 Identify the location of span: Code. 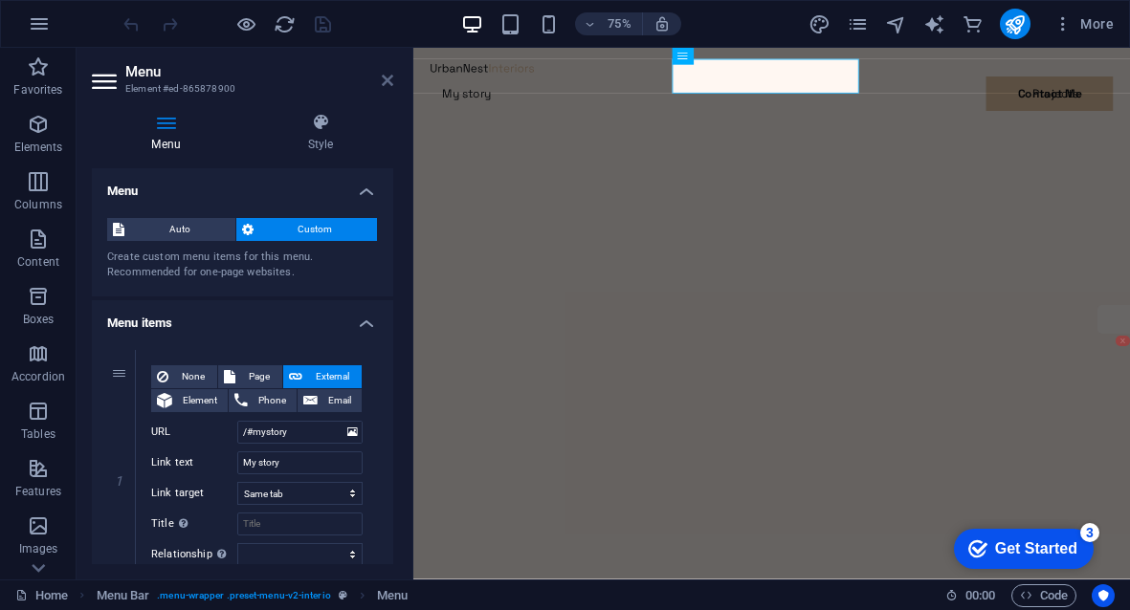
(1043, 596).